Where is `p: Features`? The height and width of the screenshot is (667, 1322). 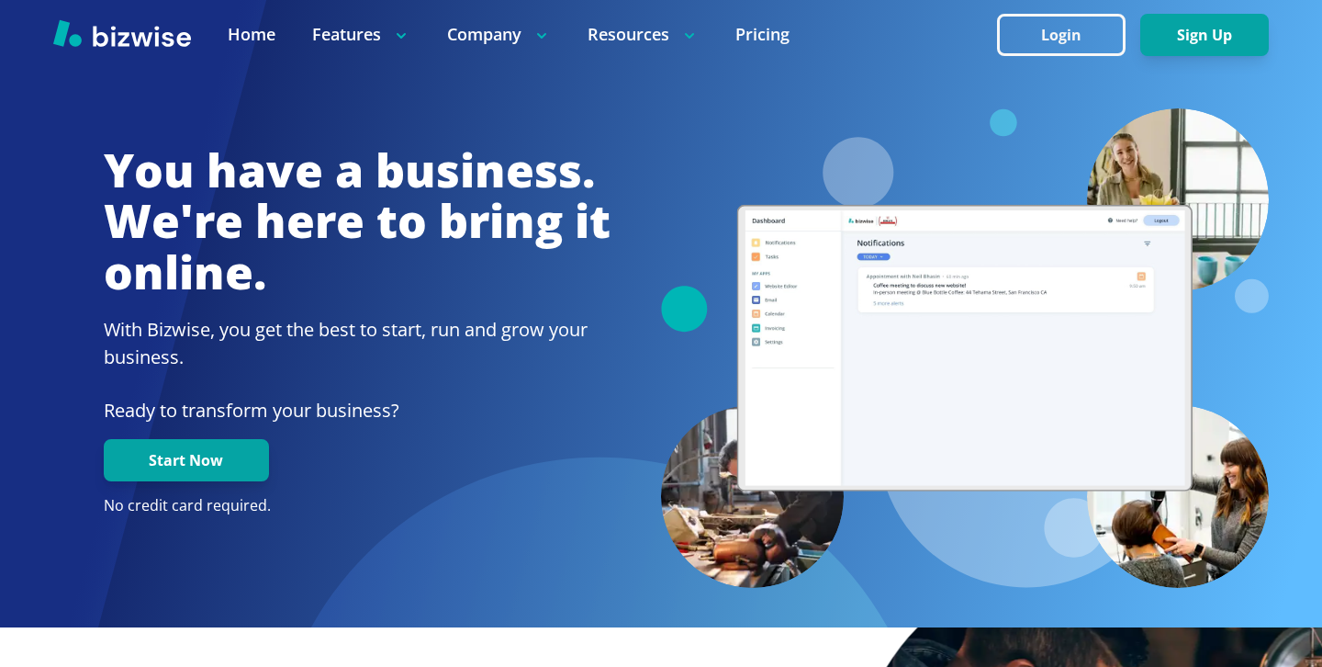
p: Features is located at coordinates (361, 34).